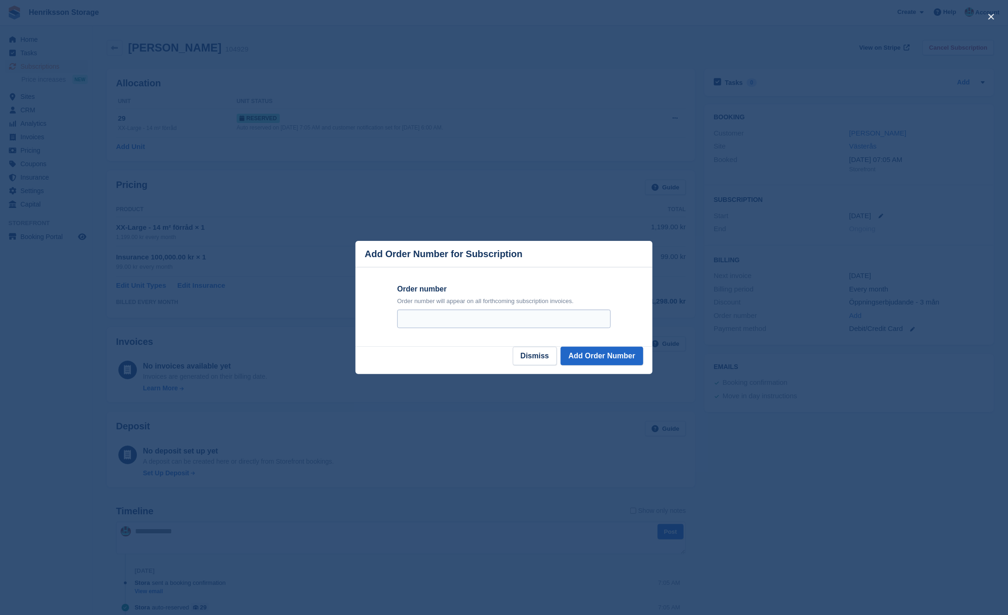 This screenshot has width=1008, height=615. Describe the element at coordinates (504, 289) in the screenshot. I see `label: Order number` at that location.